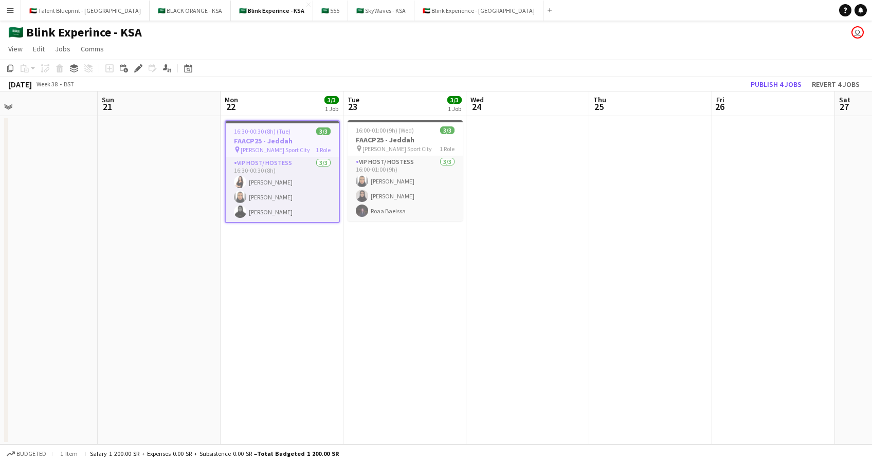 This screenshot has height=462, width=872. Describe the element at coordinates (845, 100) in the screenshot. I see `span: Sat` at that location.